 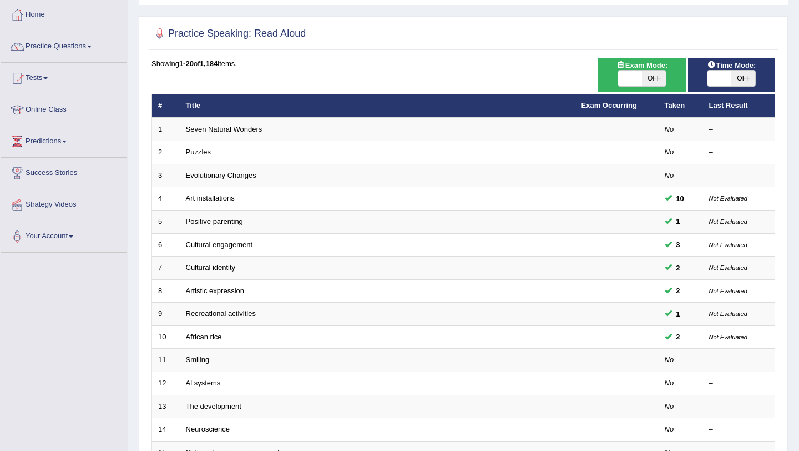 I want to click on td: 4, so click(x=166, y=199).